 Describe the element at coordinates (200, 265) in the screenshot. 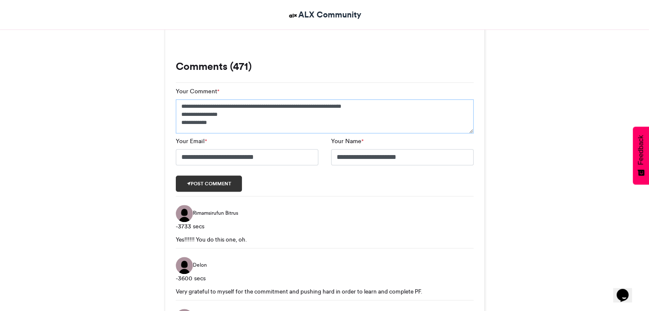

I see `span: Delon` at that location.